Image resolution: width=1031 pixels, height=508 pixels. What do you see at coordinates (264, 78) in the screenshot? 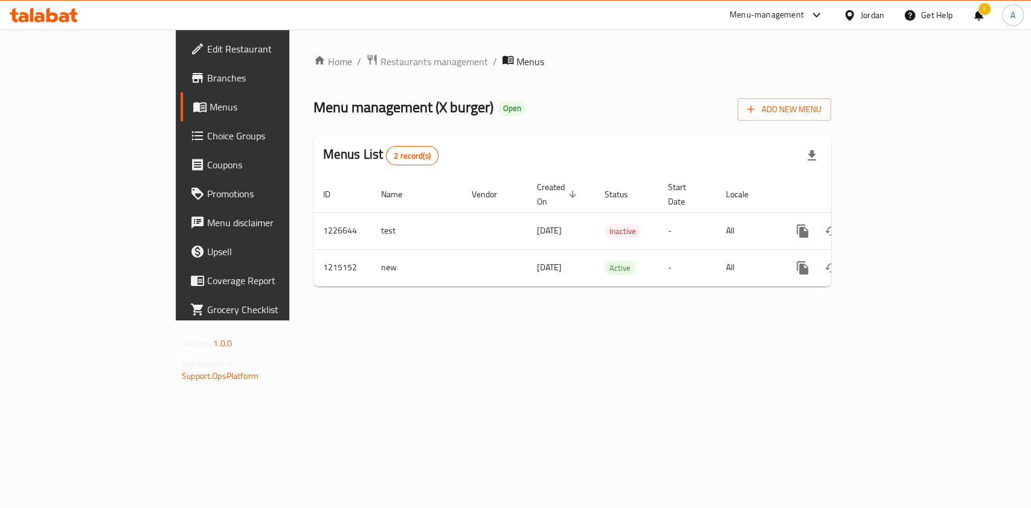
I see `a: Branches` at bounding box center [264, 78].